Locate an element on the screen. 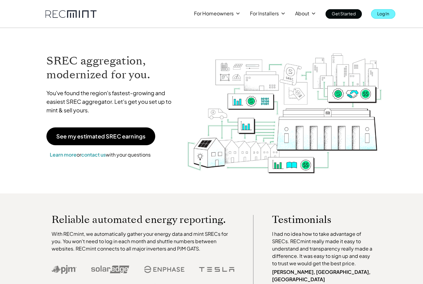 This screenshot has height=284, width=423. p: Get Started is located at coordinates (344, 14).